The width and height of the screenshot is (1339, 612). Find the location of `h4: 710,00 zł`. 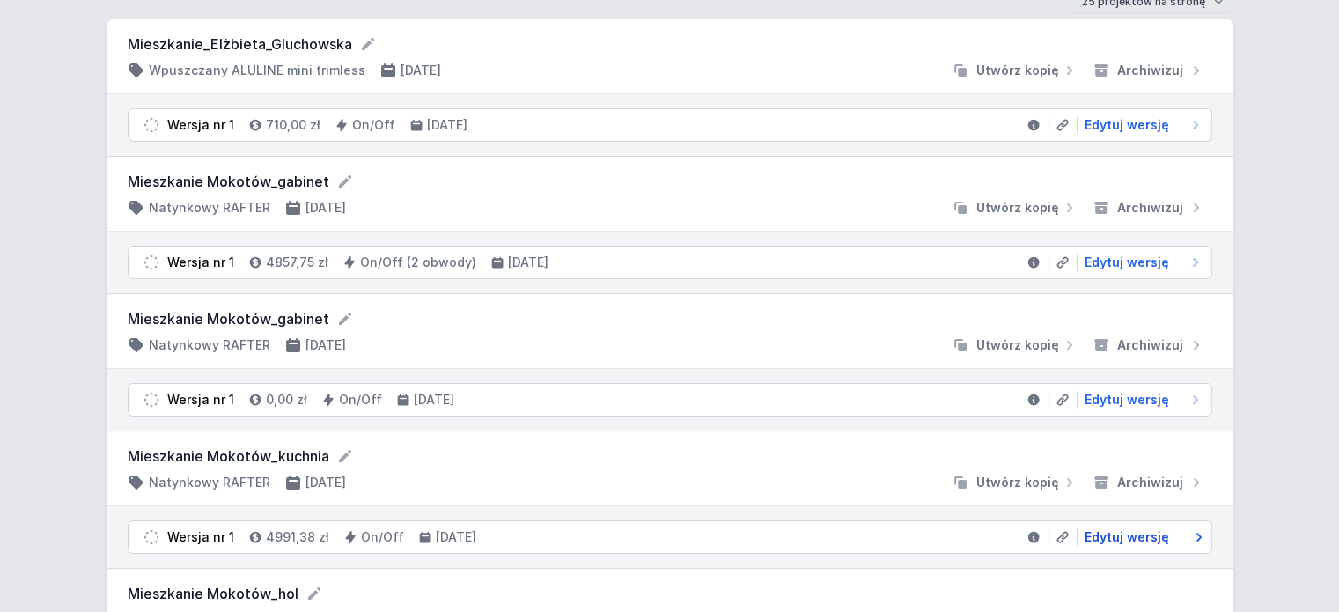

h4: 710,00 zł is located at coordinates (293, 125).